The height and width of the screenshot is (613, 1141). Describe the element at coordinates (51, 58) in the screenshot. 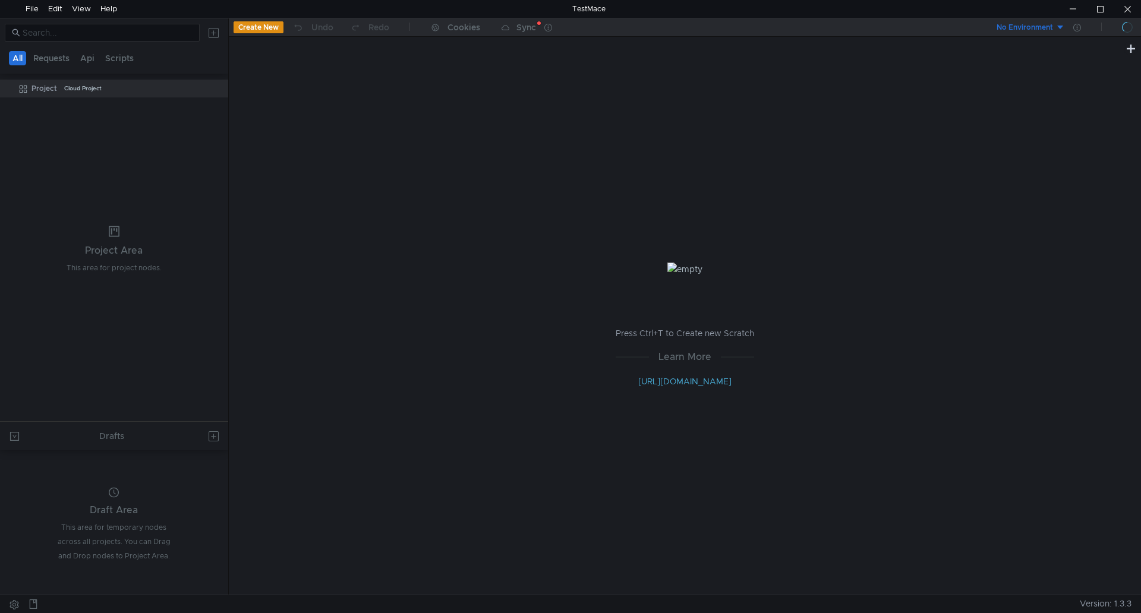

I see `button: Requests` at that location.